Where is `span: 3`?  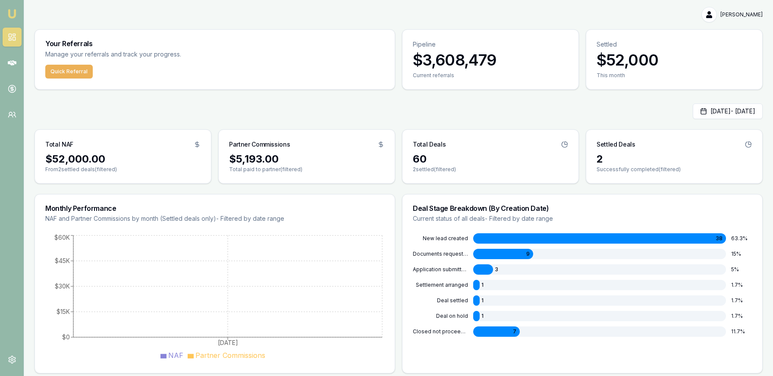 span: 3 is located at coordinates (496, 269).